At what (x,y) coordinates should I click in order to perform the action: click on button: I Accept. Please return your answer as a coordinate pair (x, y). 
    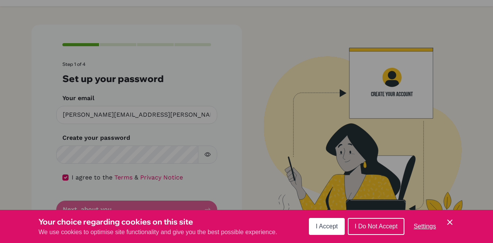
    Looking at the image, I should click on (326, 226).